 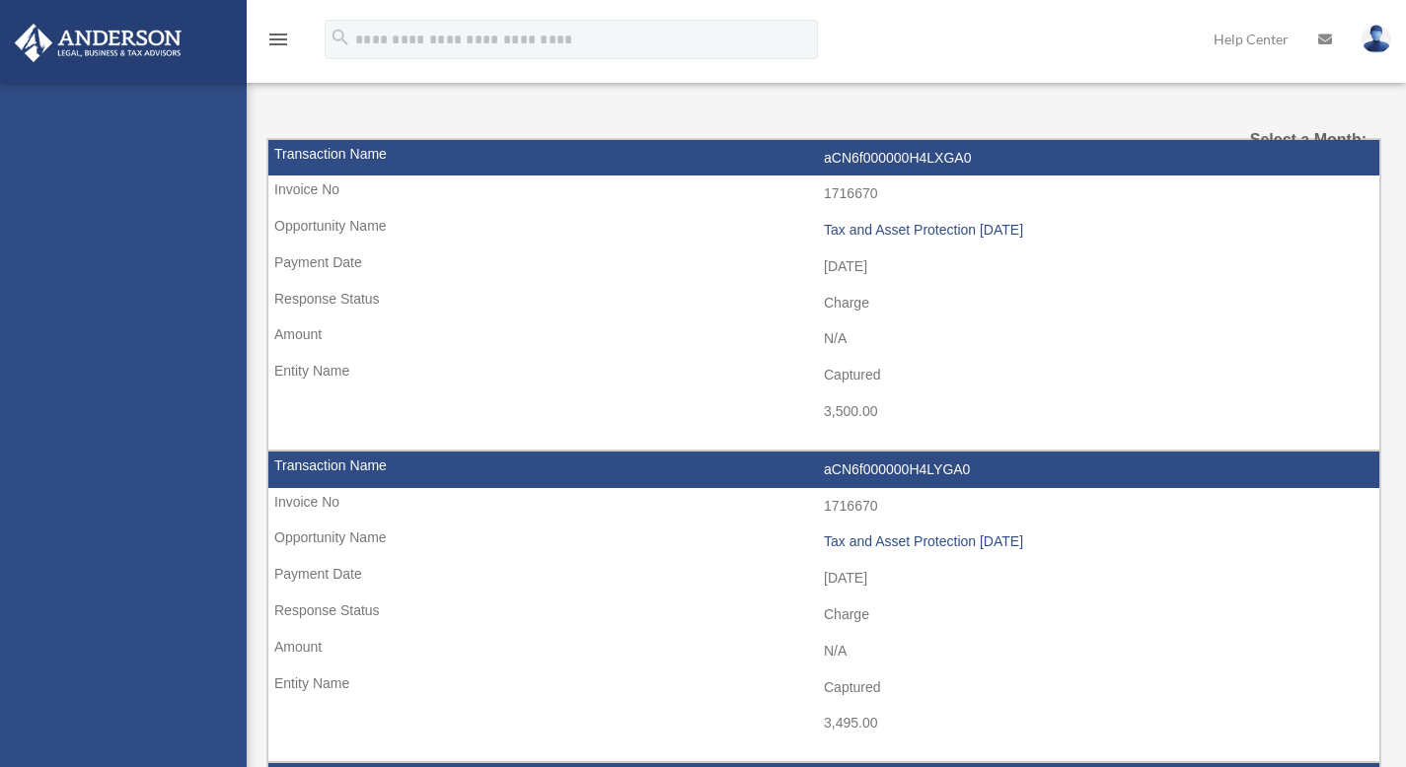 I want to click on td: aCN6f000000H4LXGA0, so click(x=824, y=159).